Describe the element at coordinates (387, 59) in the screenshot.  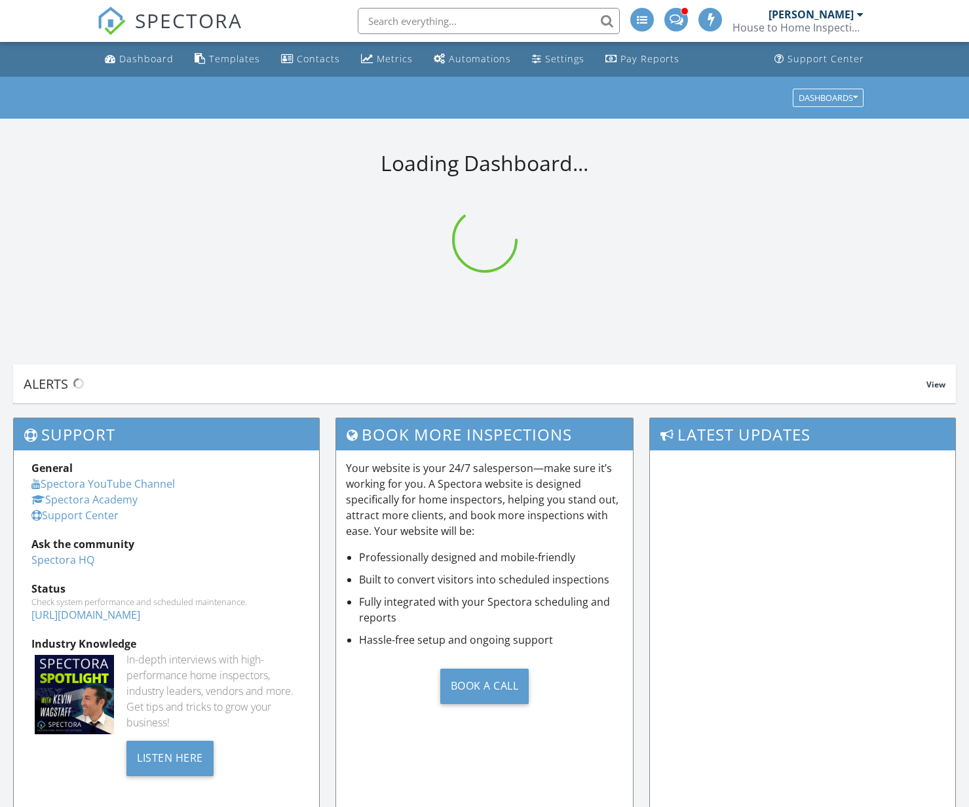
I see `a: Metrics` at that location.